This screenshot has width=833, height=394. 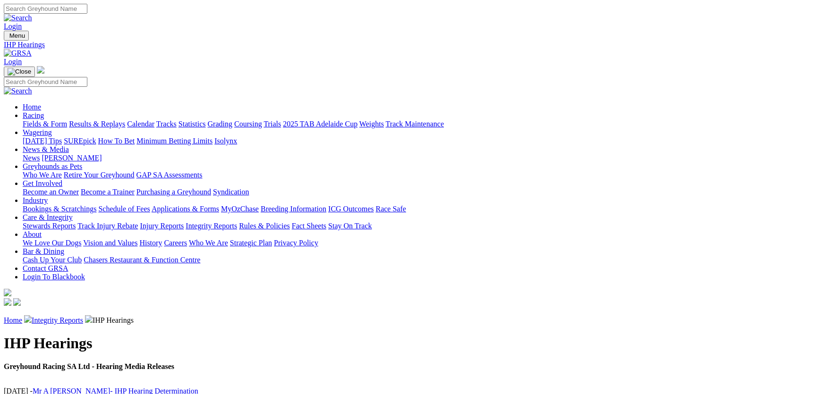 I want to click on a: Care & Integrity, so click(x=48, y=217).